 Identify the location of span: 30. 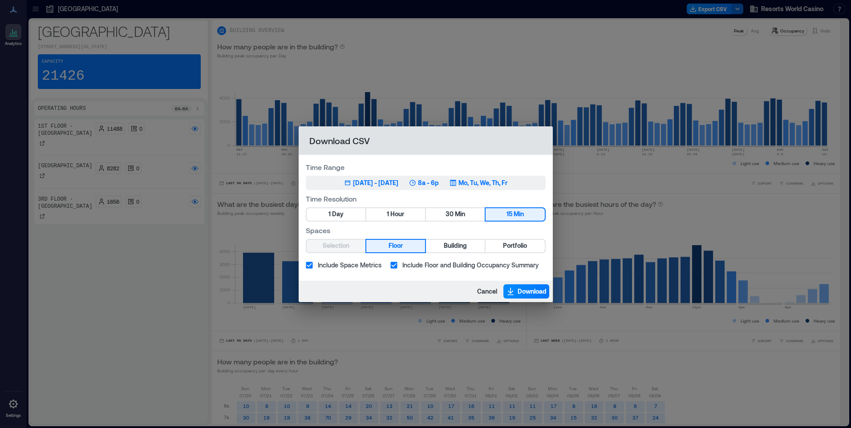
(450, 214).